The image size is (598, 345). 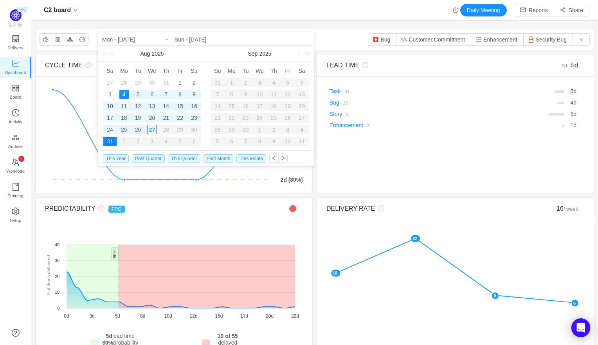 I want to click on td: October 9, 2025, so click(x=274, y=141).